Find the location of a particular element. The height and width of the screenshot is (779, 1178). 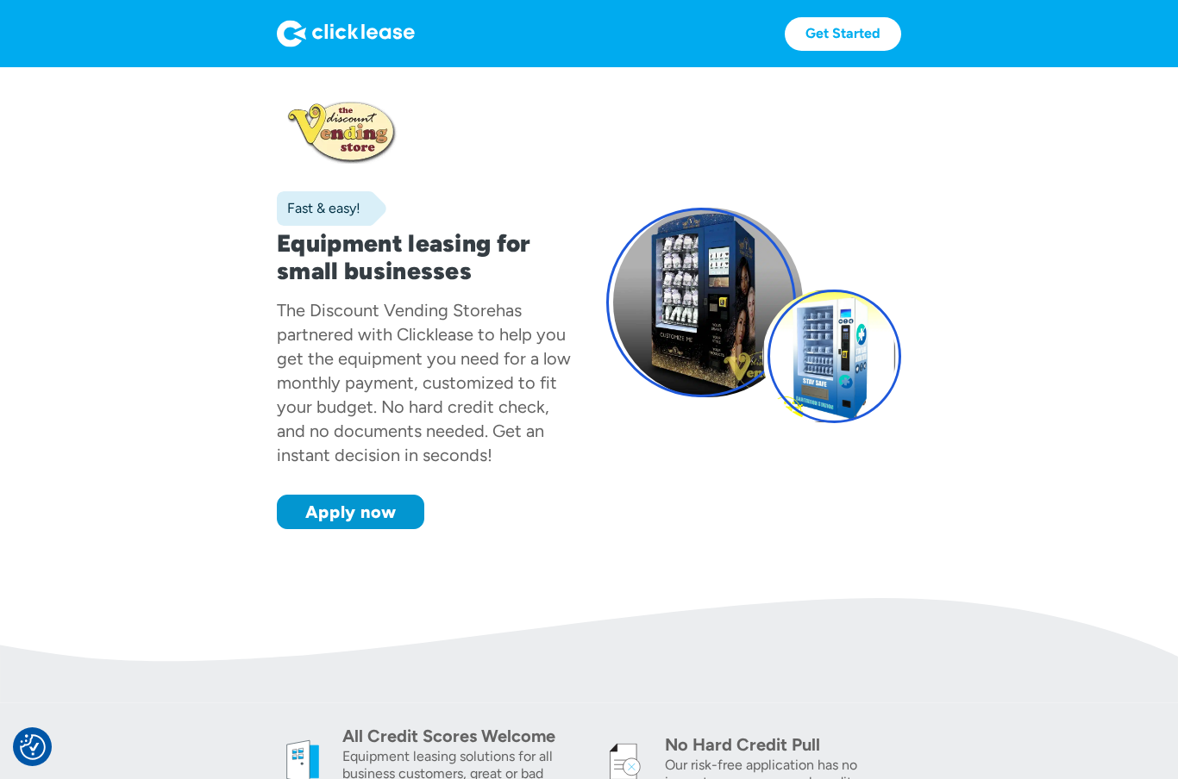

a: Get Started is located at coordinates (842, 34).